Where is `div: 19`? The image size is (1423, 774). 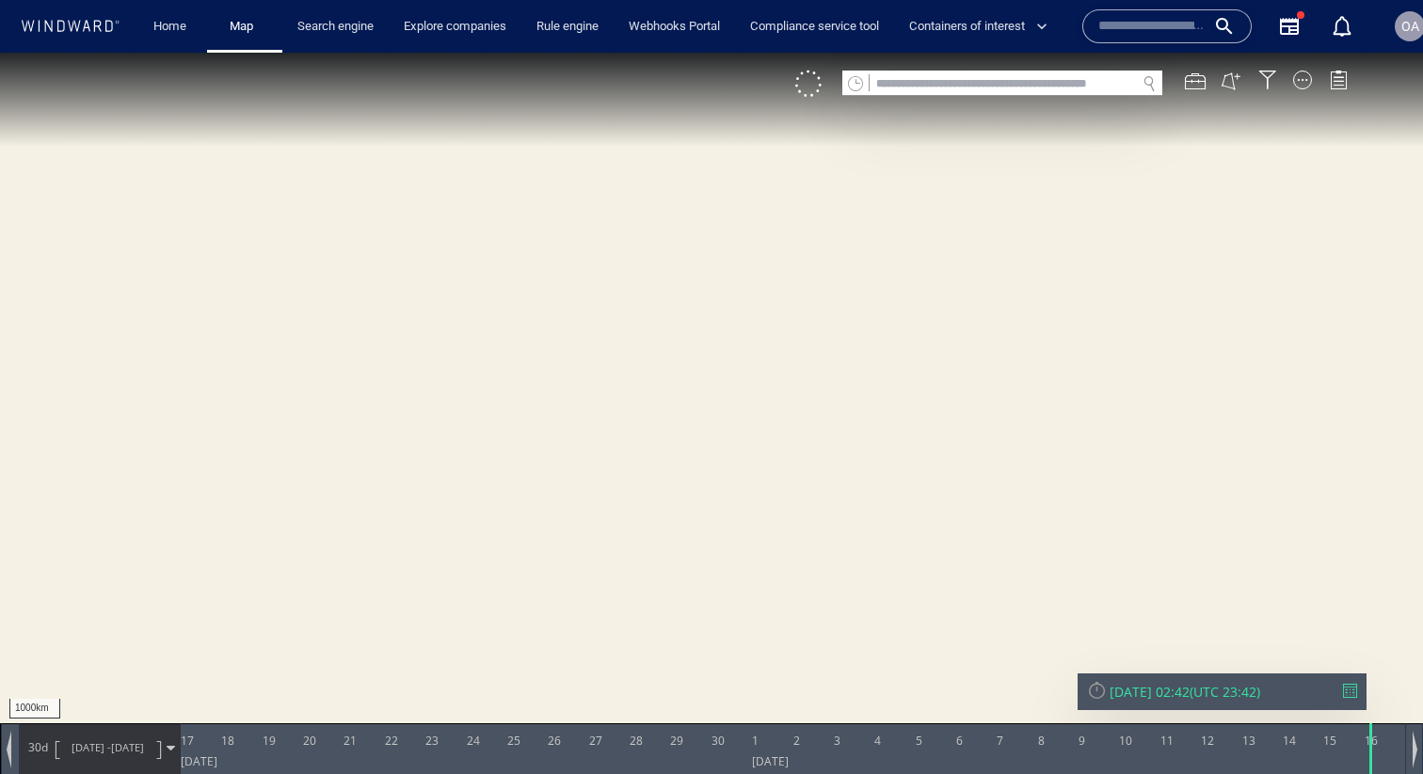
div: 19 is located at coordinates (269, 686).